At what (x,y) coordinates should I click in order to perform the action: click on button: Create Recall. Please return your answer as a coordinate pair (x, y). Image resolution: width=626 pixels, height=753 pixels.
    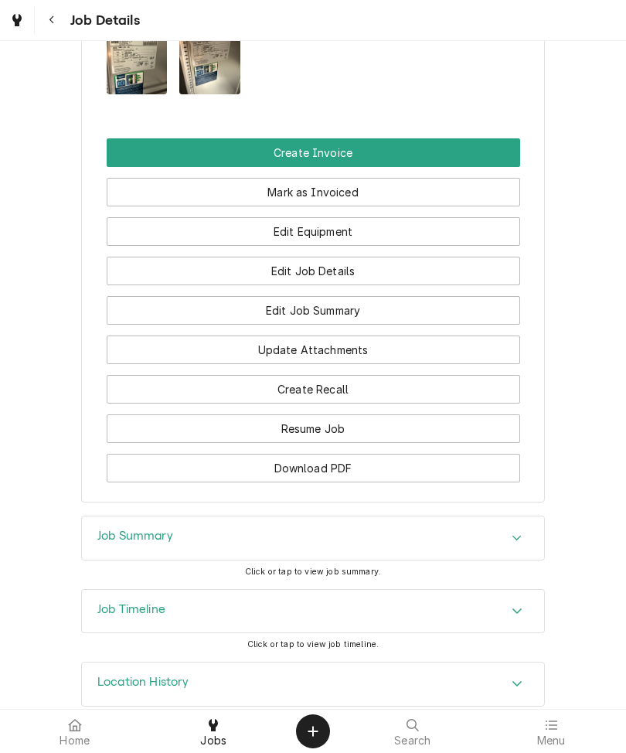
    Looking at the image, I should click on (313, 389).